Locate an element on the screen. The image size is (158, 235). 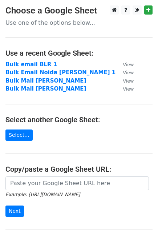
h3: Choose a Google Sheet is located at coordinates (79, 11).